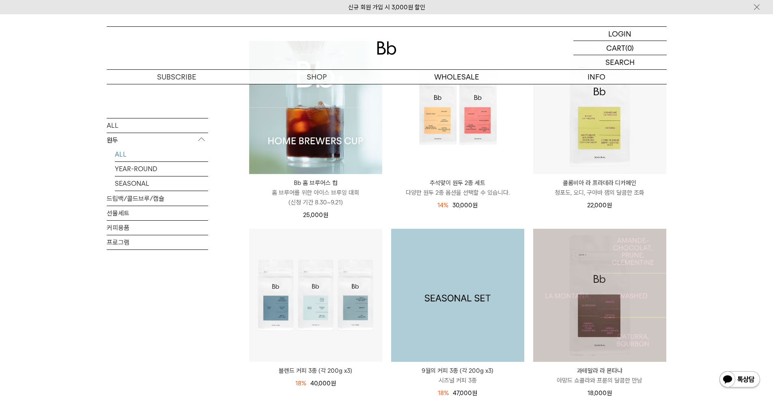 The height and width of the screenshot is (402, 773). I want to click on a: 9월의 커피 3종 (각 200g x3), so click(458, 295).